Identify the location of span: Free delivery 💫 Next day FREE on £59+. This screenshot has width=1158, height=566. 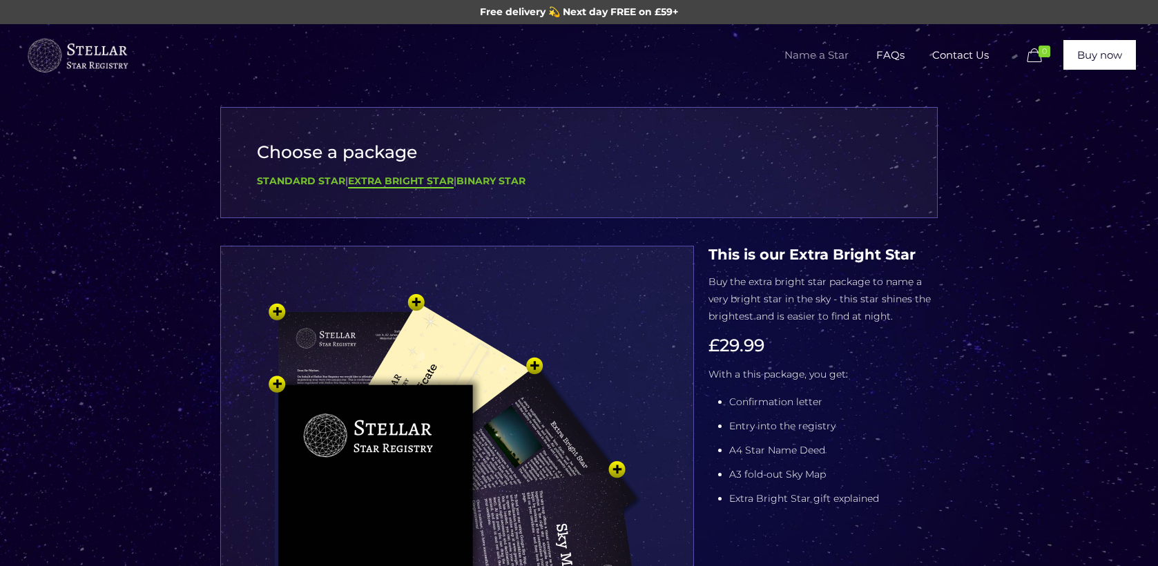
(579, 12).